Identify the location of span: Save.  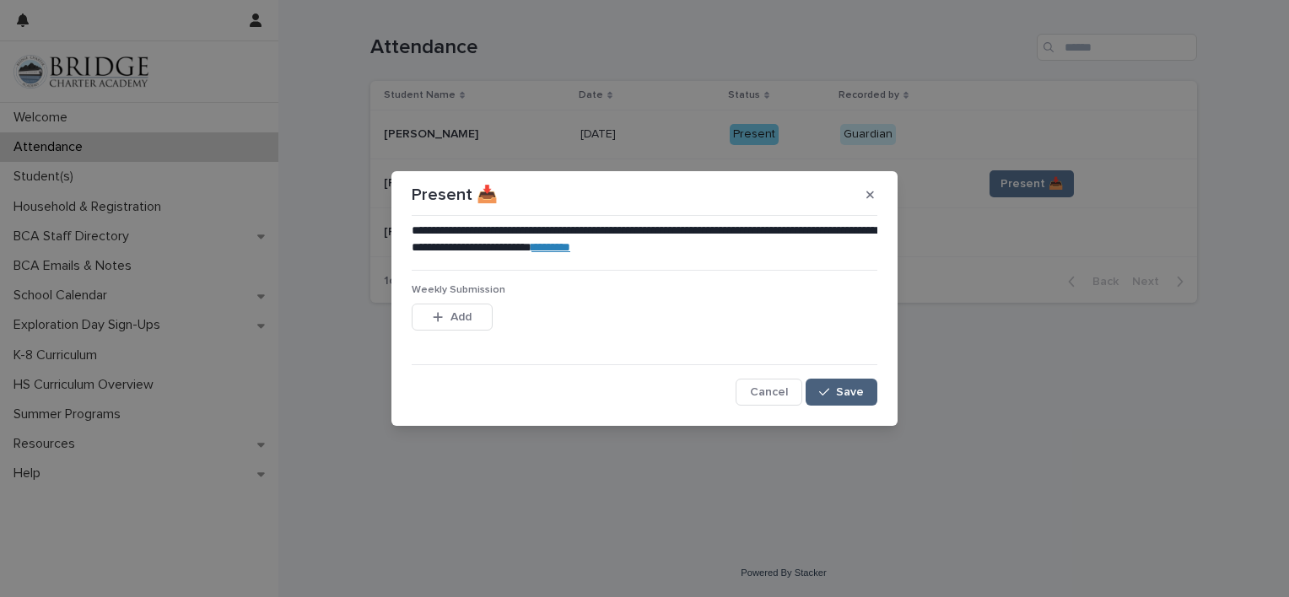
(849, 392).